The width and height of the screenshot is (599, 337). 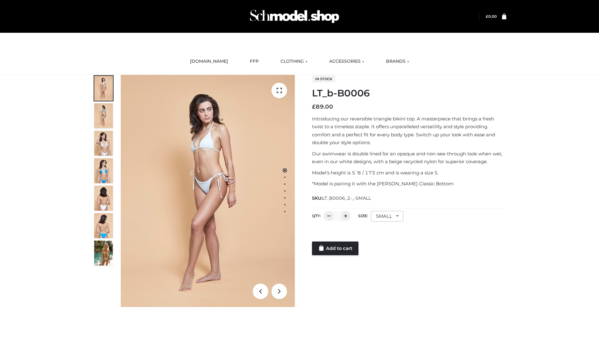 I want to click on img: ArielClassicBikiniTop_CloudNine_AzureSky_OW114ECO_8-scaled.jpg, so click(x=104, y=226).